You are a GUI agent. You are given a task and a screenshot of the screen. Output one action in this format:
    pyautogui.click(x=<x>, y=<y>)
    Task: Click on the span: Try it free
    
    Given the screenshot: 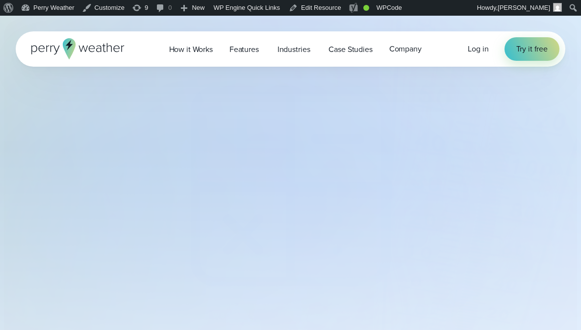 What is the action you would take?
    pyautogui.click(x=532, y=49)
    